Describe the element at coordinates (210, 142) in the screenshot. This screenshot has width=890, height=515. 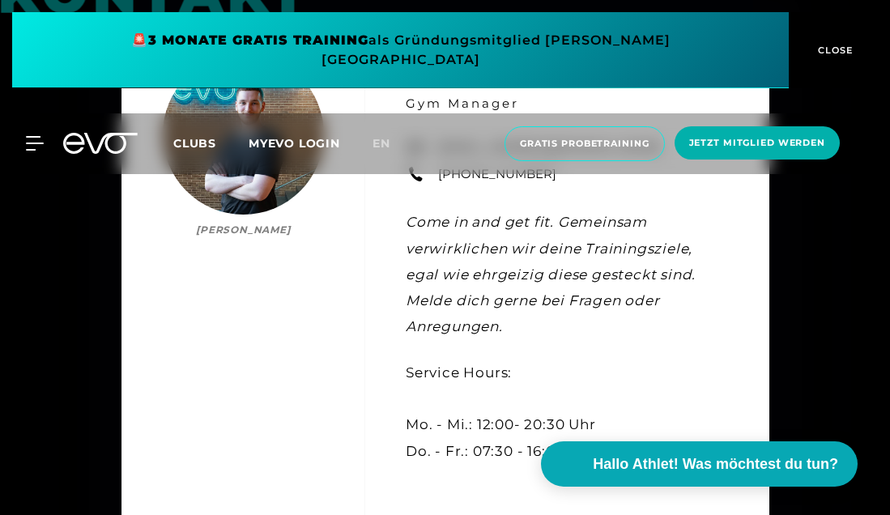
I see `a: Clubs` at that location.